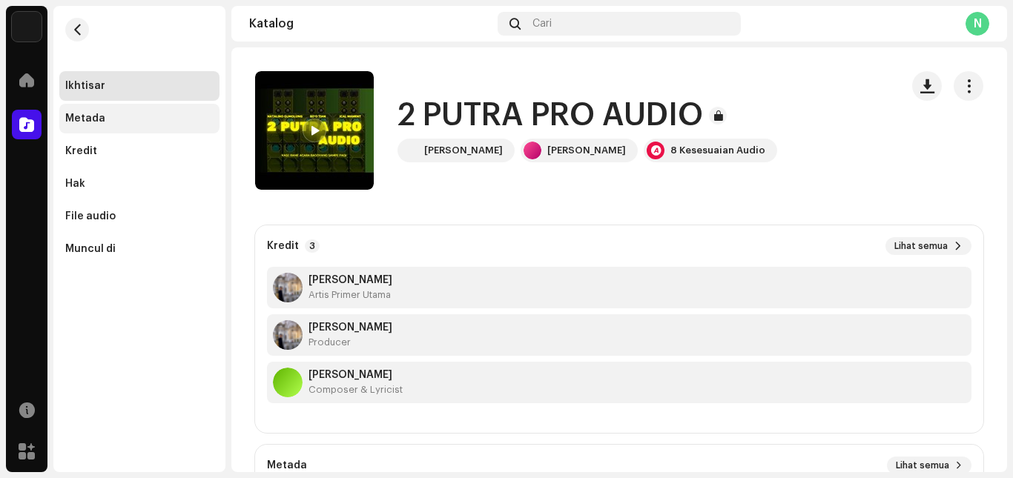  Describe the element at coordinates (283, 246) in the screenshot. I see `strong: Kredit` at that location.